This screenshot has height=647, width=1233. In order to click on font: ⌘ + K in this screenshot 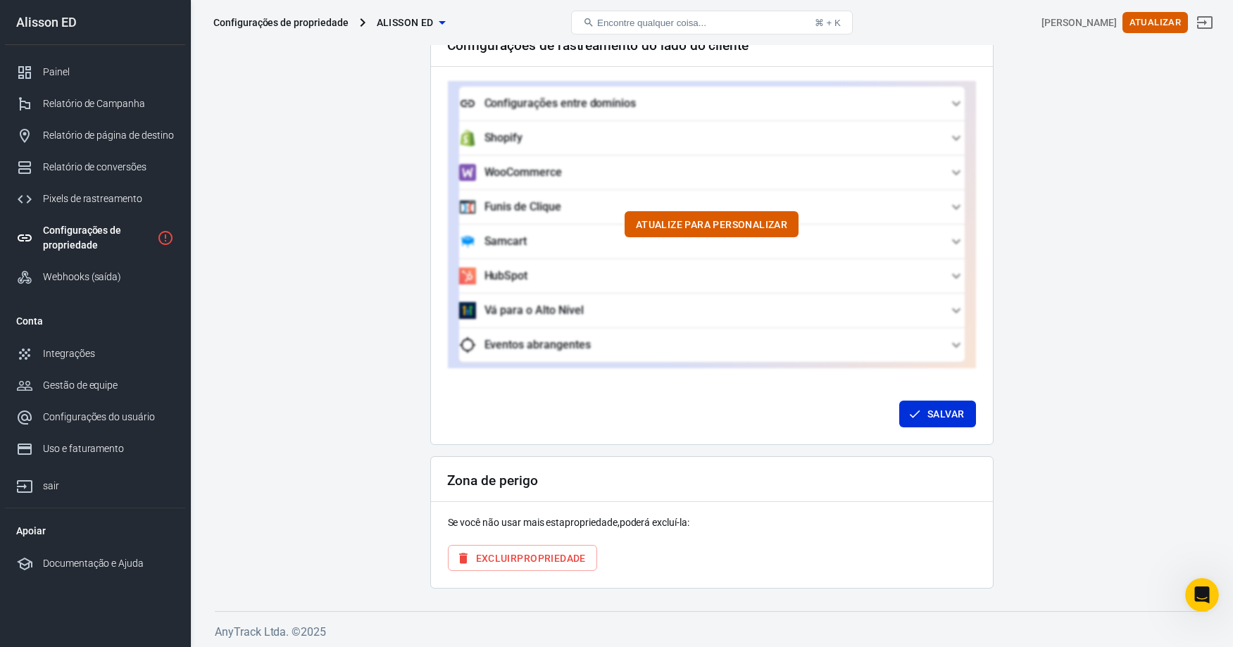, I will do `click(827, 23)`.